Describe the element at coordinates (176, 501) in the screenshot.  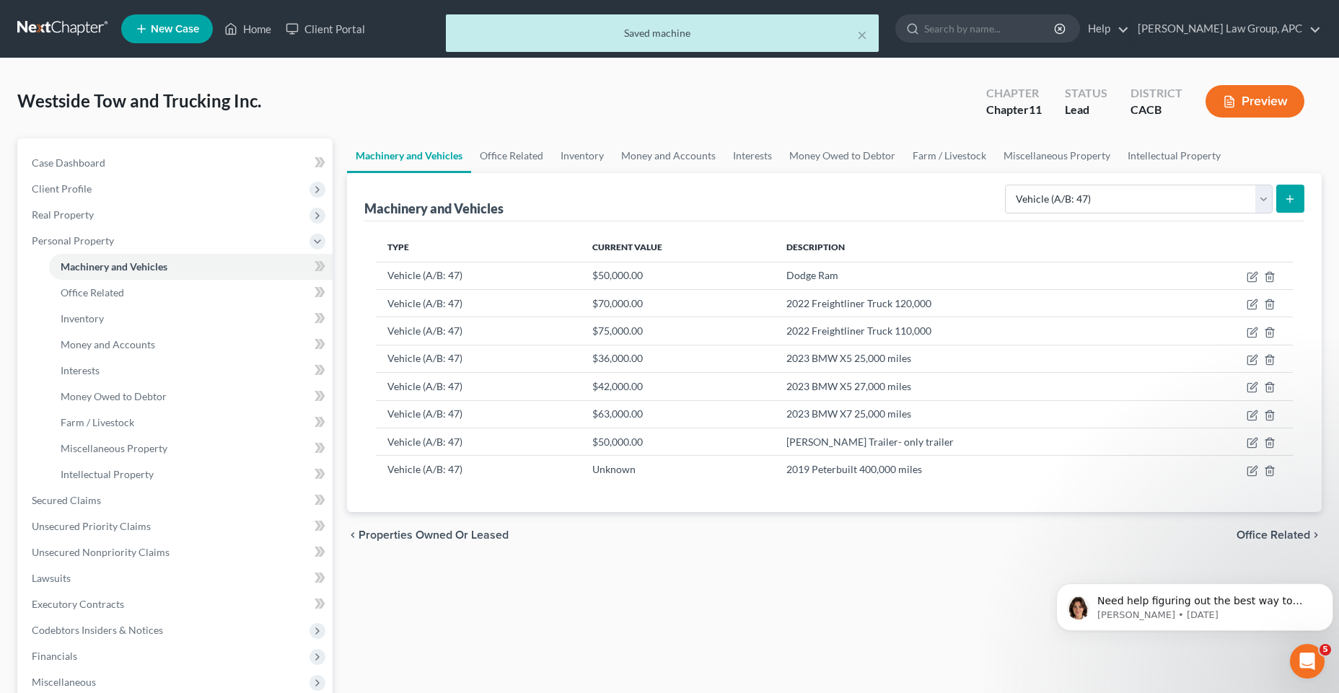
I see `a: Secured Claims` at that location.